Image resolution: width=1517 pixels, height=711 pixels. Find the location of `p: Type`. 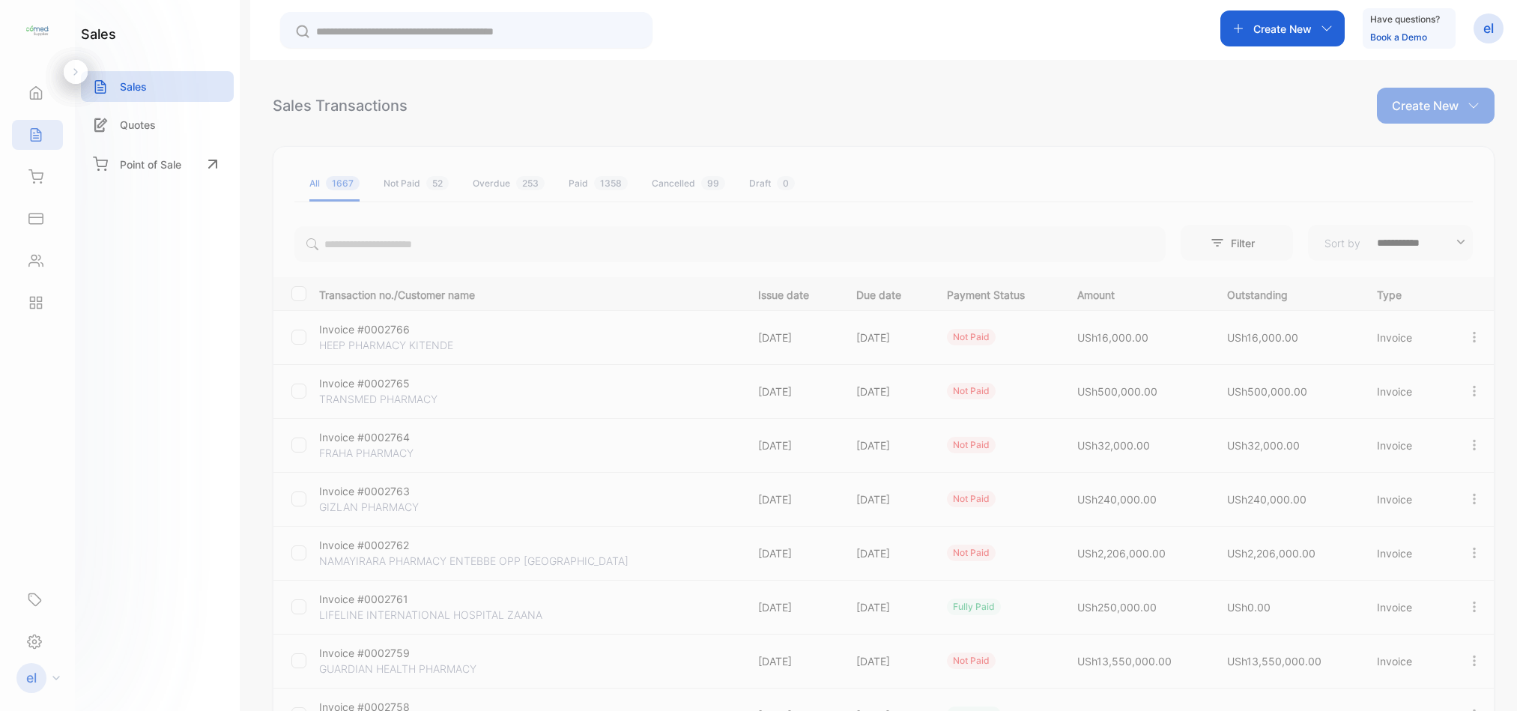

p: Type is located at coordinates (1406, 293).